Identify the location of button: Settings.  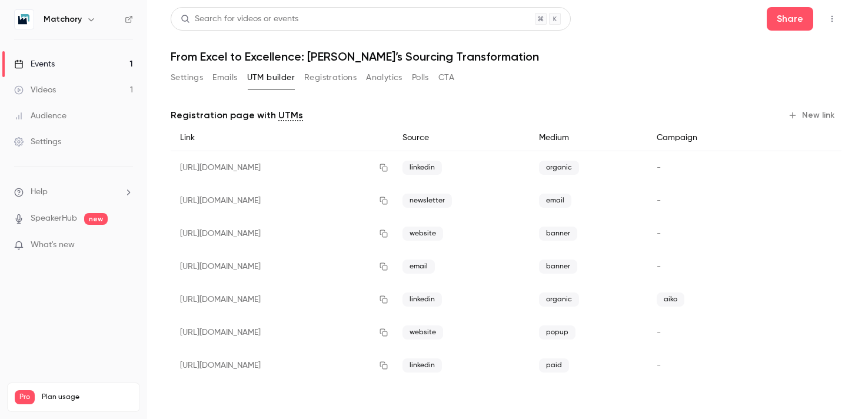
(187, 78).